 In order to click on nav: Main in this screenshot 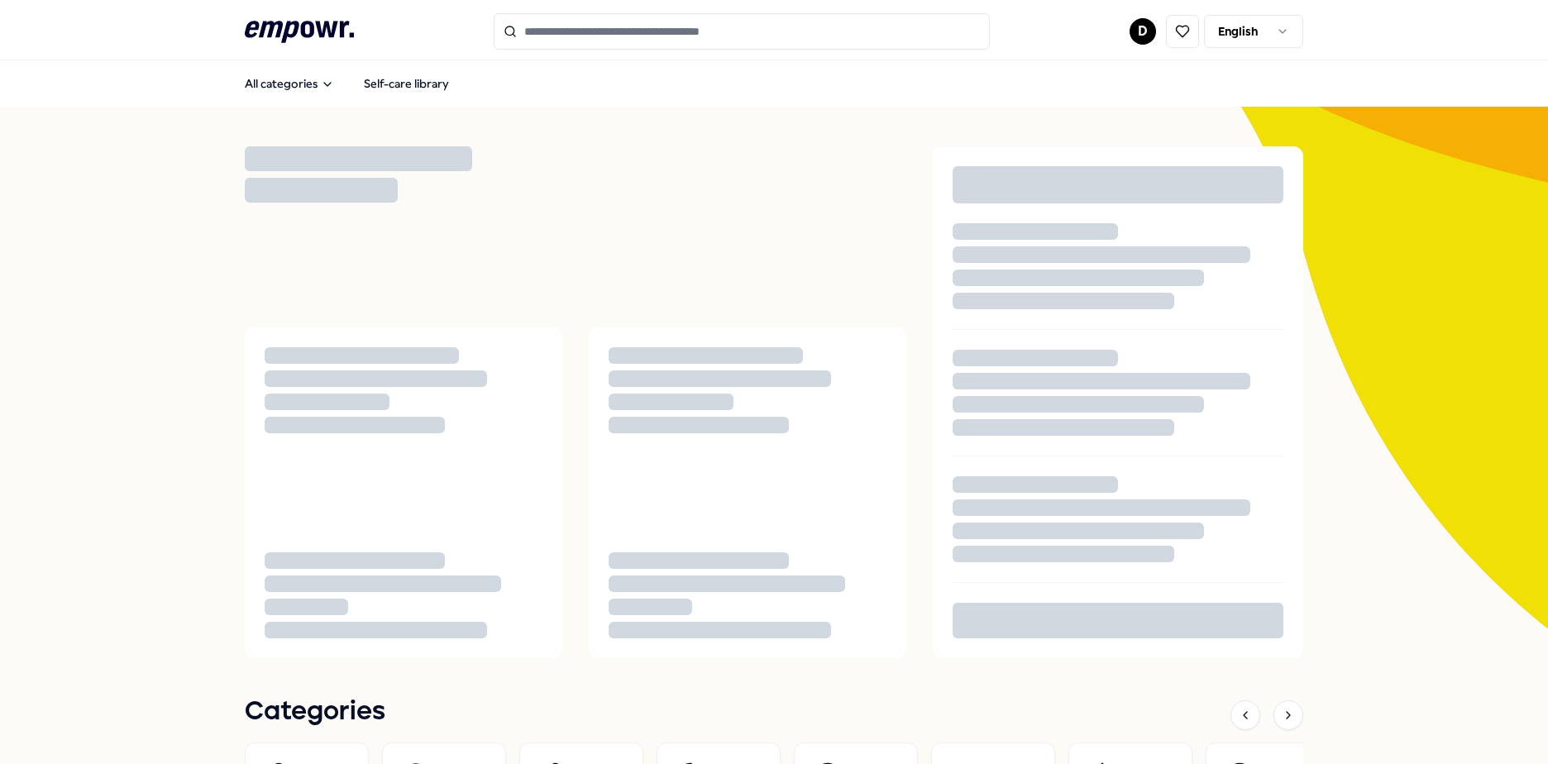, I will do `click(347, 84)`.